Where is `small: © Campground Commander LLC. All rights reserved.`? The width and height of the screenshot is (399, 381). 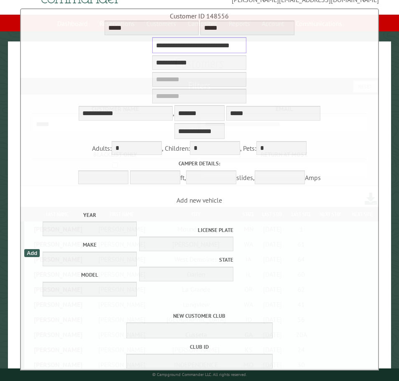
small: © Campground Commander LLC. All rights reserved. is located at coordinates (199, 374).